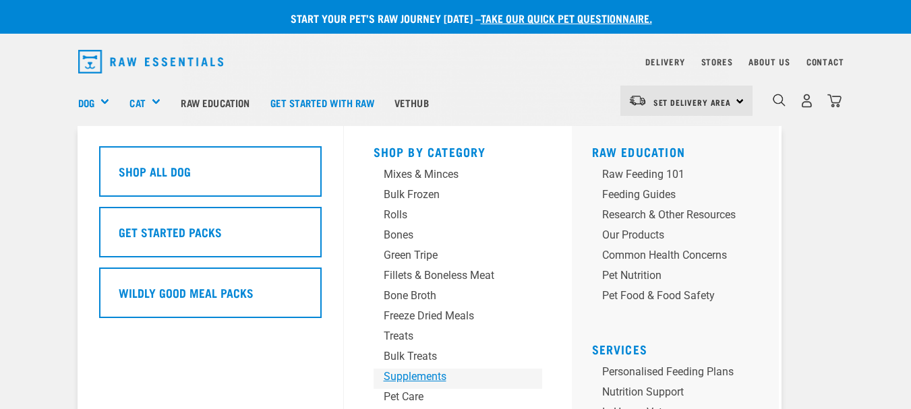 The height and width of the screenshot is (409, 911). What do you see at coordinates (210, 237) in the screenshot?
I see `a: Get Started Packs` at bounding box center [210, 237].